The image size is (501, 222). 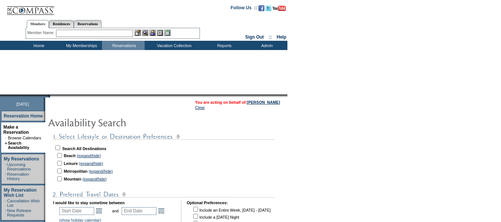 What do you see at coordinates (16, 130) in the screenshot?
I see `a: Make a Reservation` at bounding box center [16, 130].